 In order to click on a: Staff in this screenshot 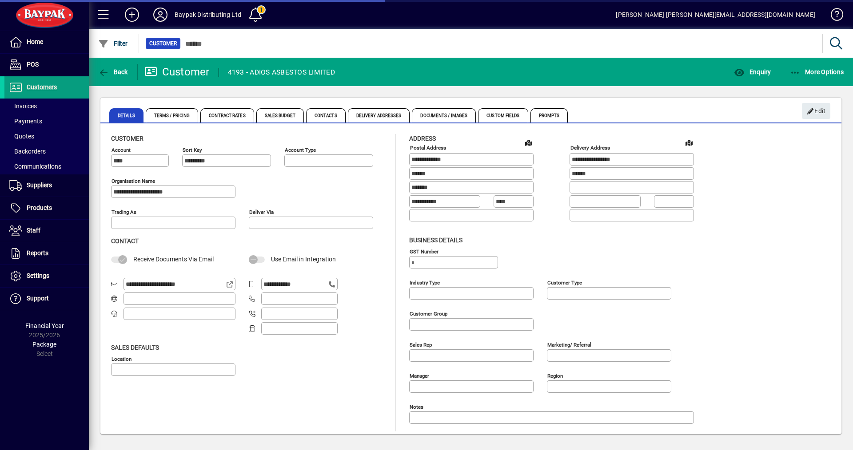, I will do `click(47, 231)`.